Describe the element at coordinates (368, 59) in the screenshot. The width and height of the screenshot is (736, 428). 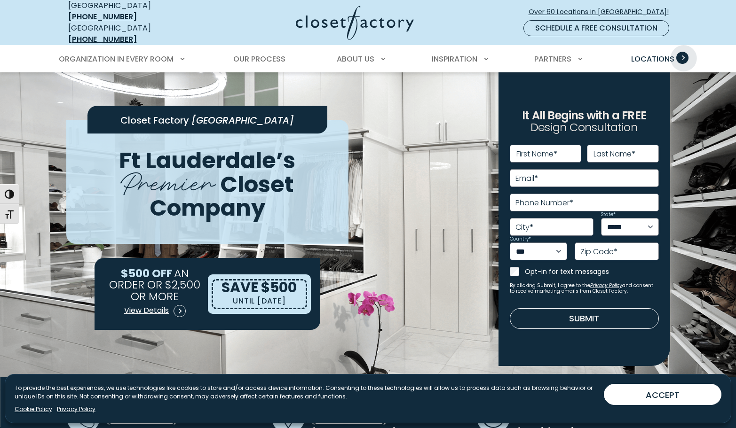
I see `nav: Primary Menu` at that location.